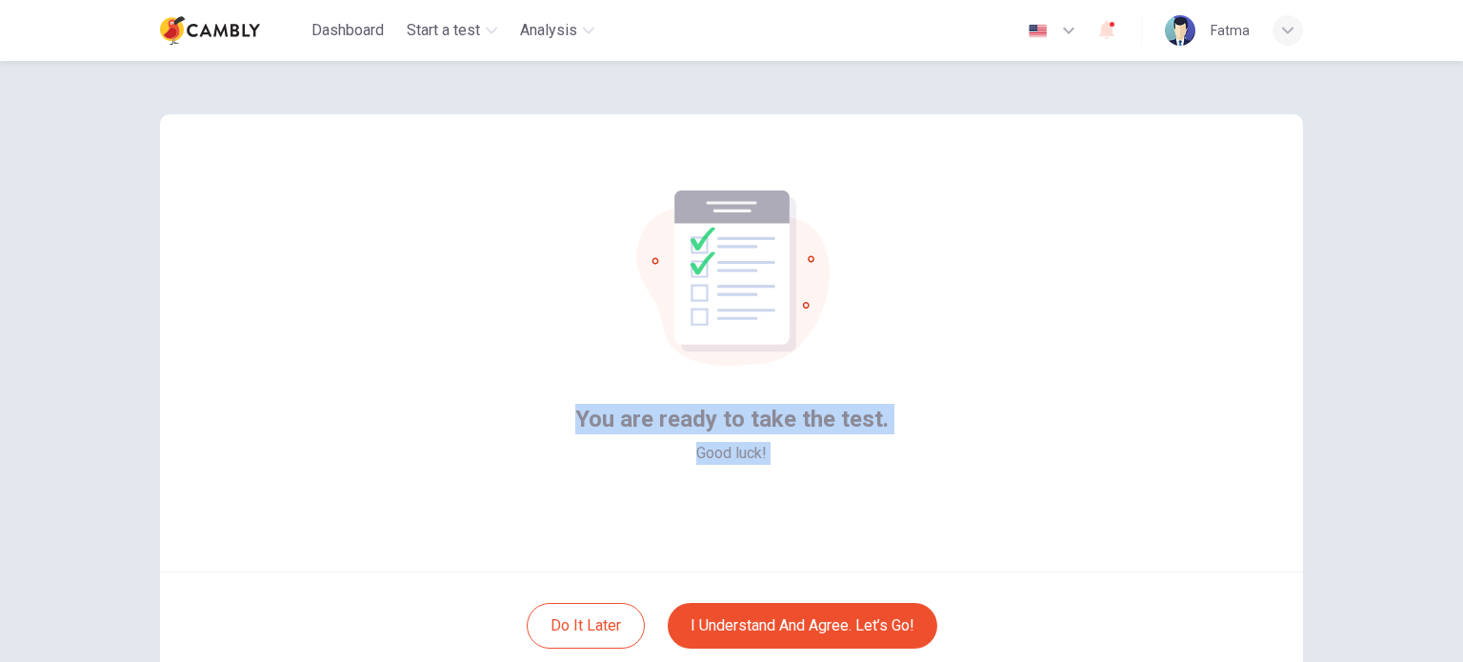 Image resolution: width=1463 pixels, height=662 pixels. I want to click on img: en, so click(1037, 30).